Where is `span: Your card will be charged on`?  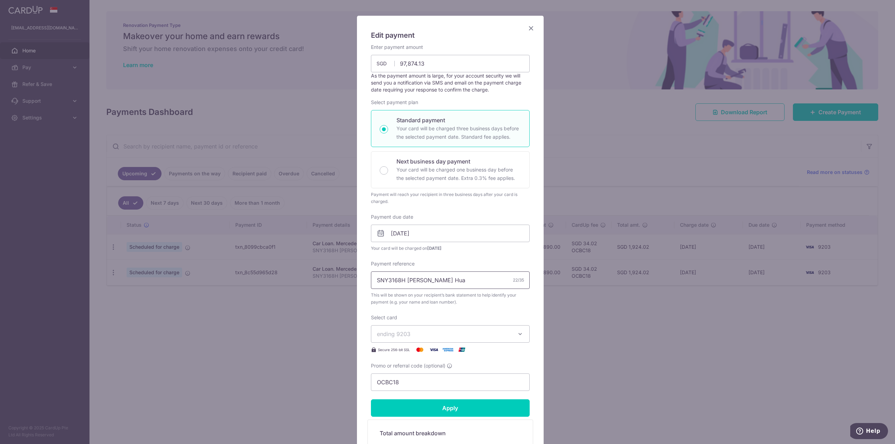
span: Your card will be charged on is located at coordinates (450, 248).